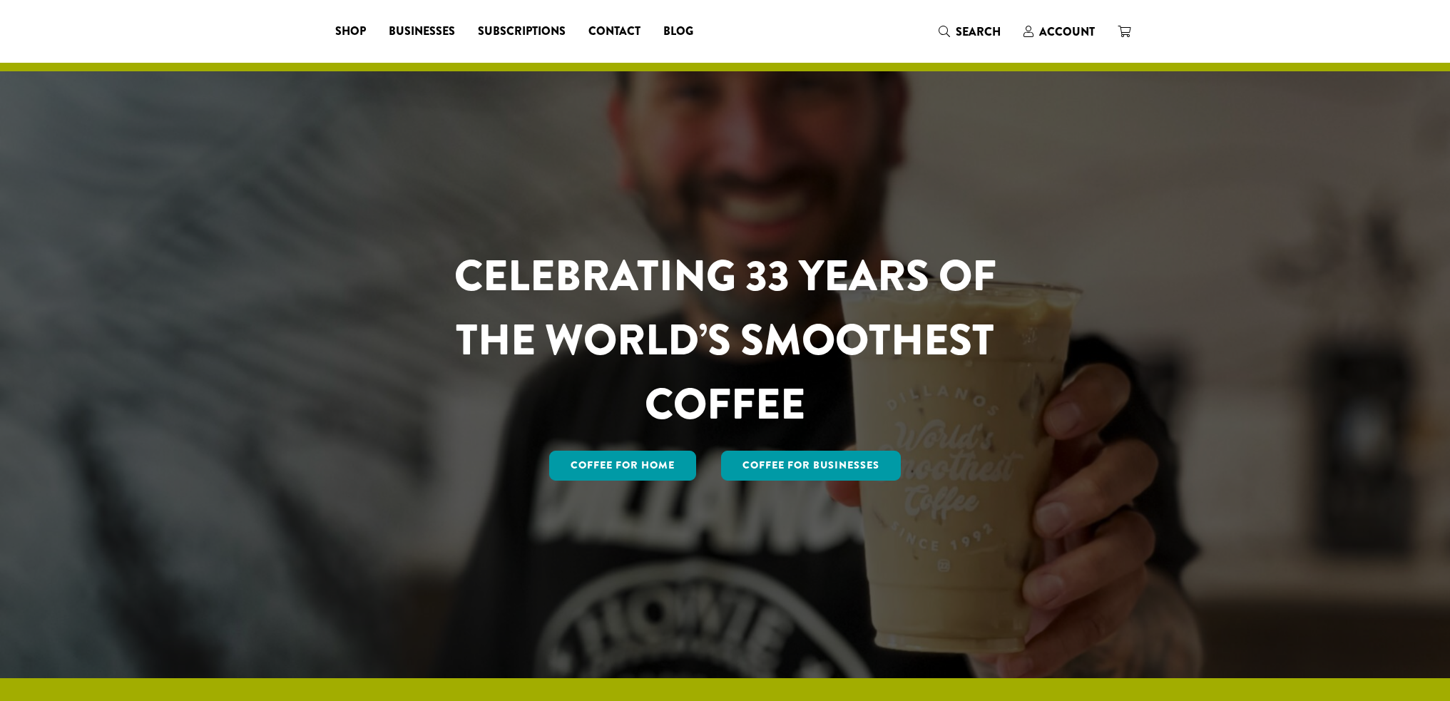  I want to click on span: Businesses, so click(421, 31).